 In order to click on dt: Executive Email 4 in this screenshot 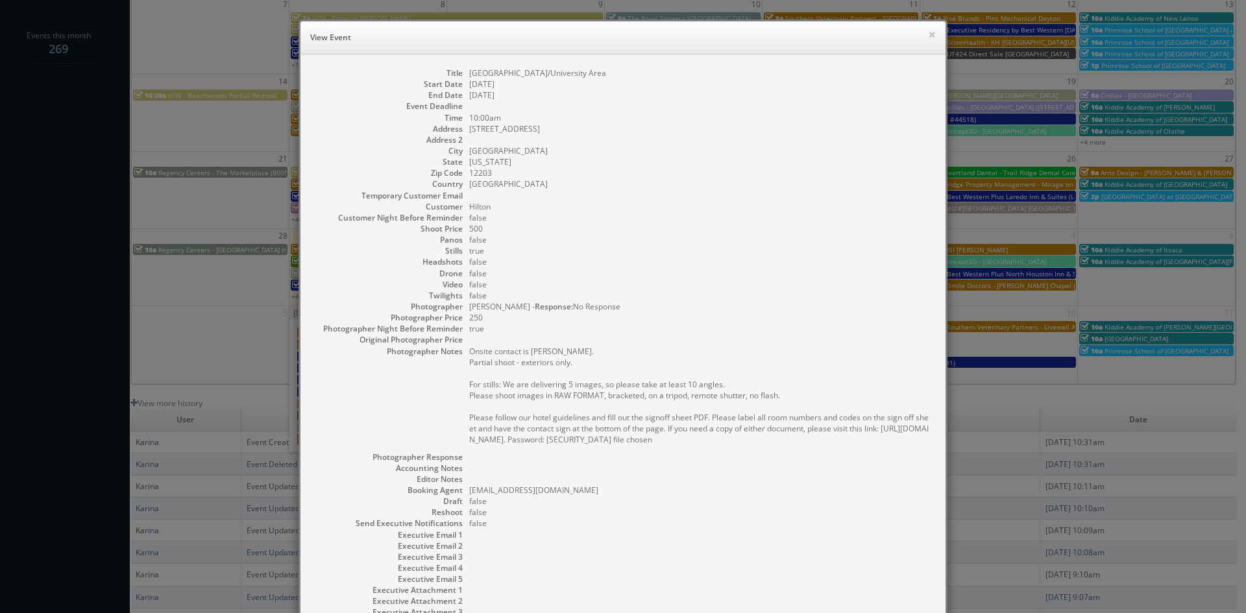, I will do `click(388, 568)`.